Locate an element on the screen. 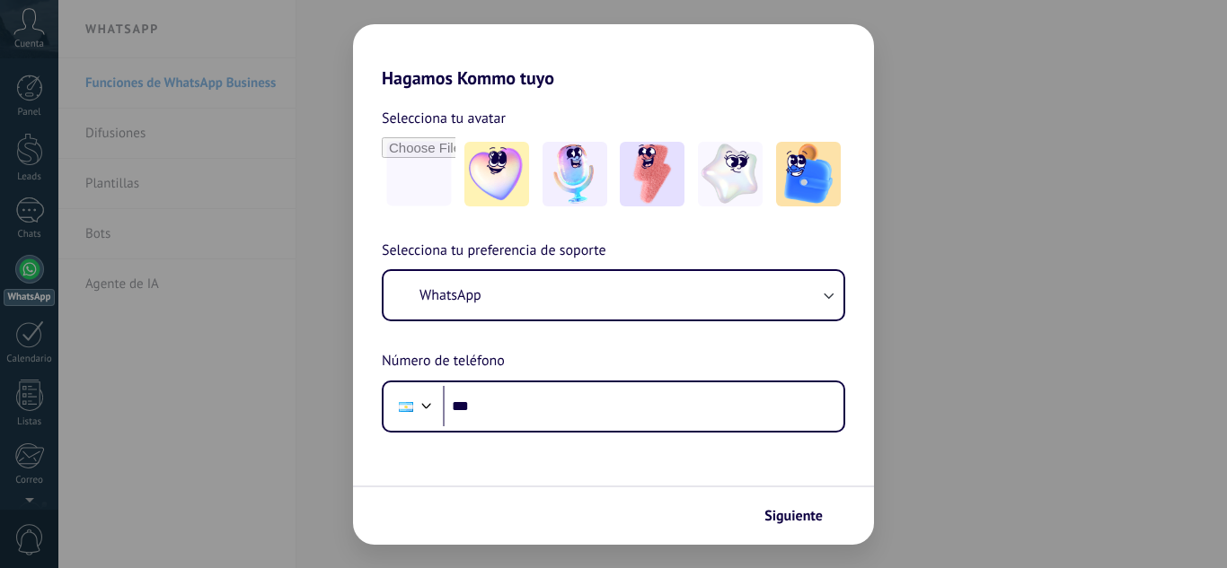 This screenshot has width=1227, height=568. img: -3.jpeg is located at coordinates (652, 174).